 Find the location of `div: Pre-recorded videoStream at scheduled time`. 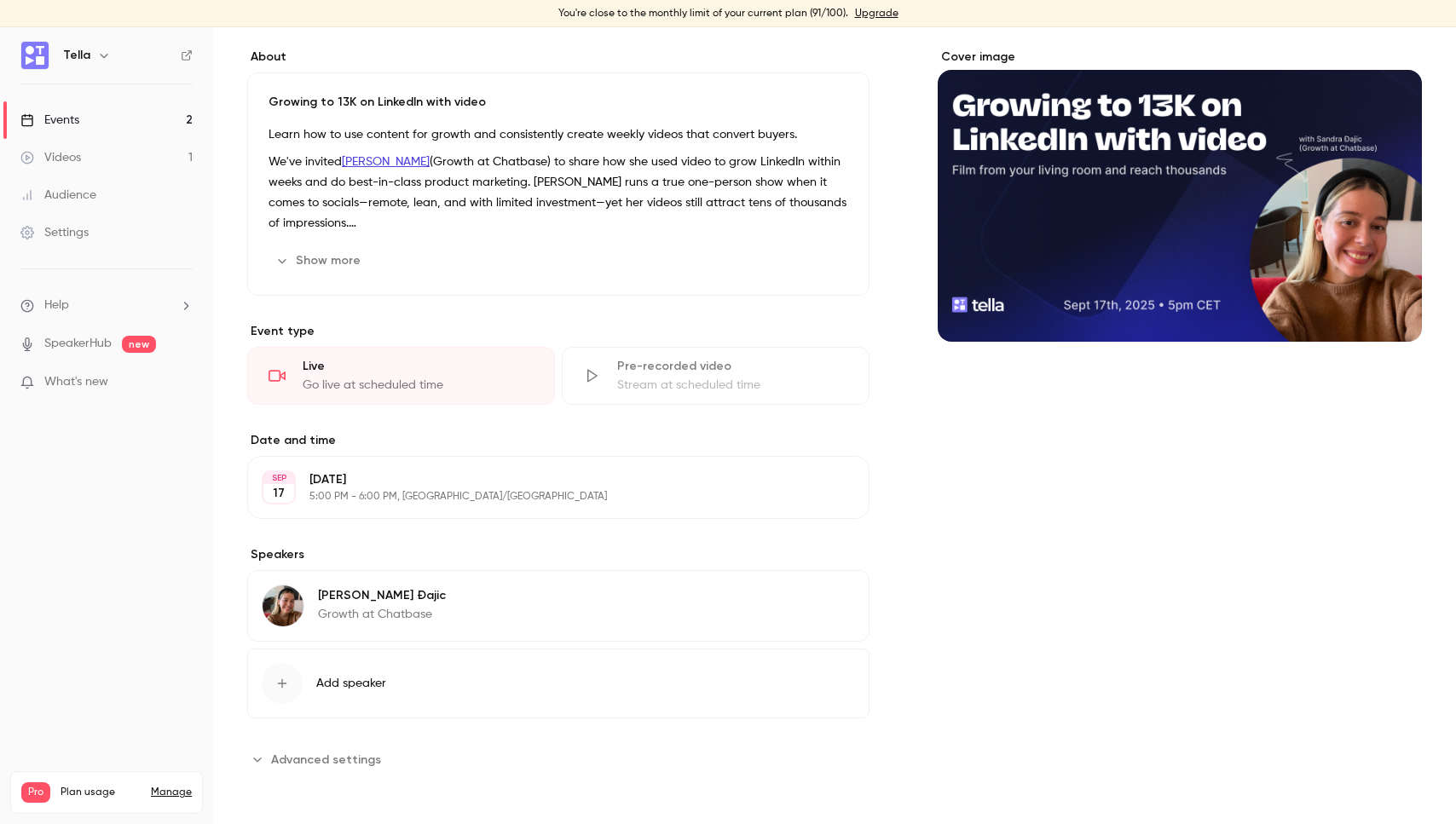

div: Pre-recorded videoStream at scheduled time is located at coordinates (715, 376).